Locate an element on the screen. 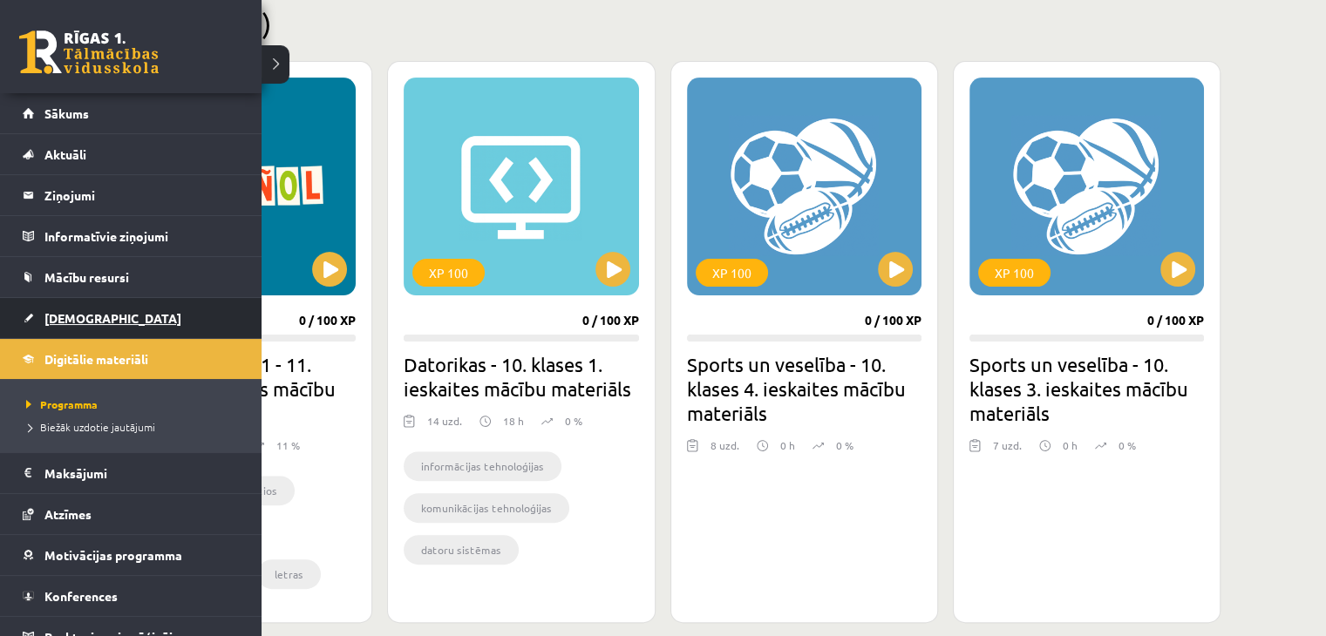 This screenshot has height=636, width=1326. div: 8 uzd. is located at coordinates (724, 451).